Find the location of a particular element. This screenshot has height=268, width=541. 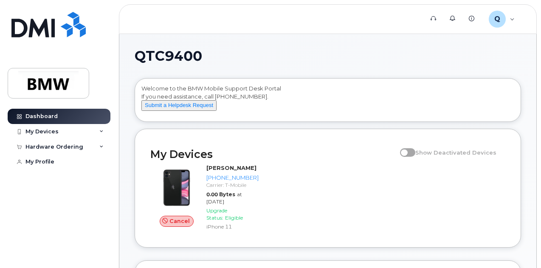

button: Submit a Helpdesk Request is located at coordinates (179, 105).